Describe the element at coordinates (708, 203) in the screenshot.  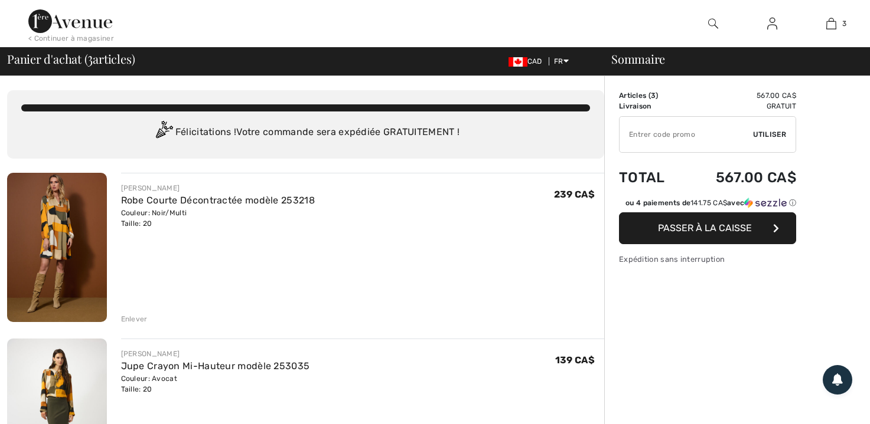
I see `span: 141.75 CA$` at that location.